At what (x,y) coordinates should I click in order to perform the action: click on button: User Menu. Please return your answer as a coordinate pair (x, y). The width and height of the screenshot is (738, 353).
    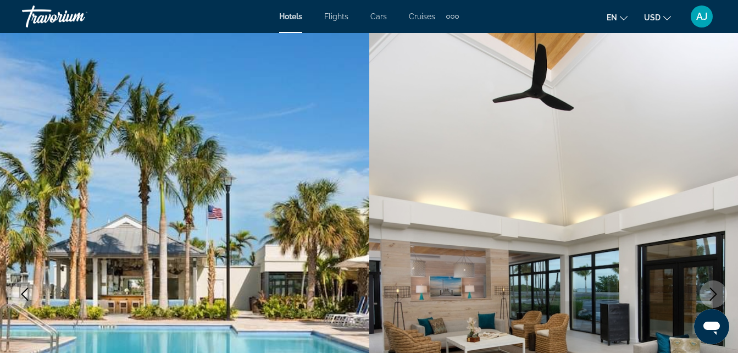
    Looking at the image, I should click on (702, 16).